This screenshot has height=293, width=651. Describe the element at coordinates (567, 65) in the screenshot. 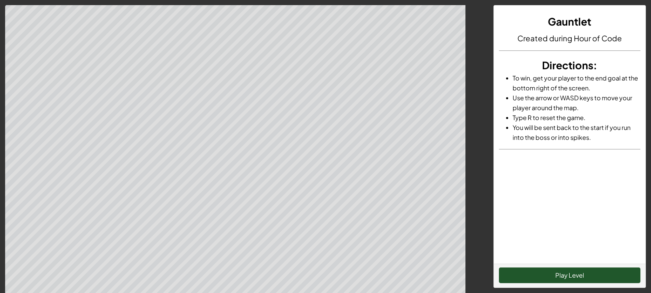

I see `span: Directions` at that location.